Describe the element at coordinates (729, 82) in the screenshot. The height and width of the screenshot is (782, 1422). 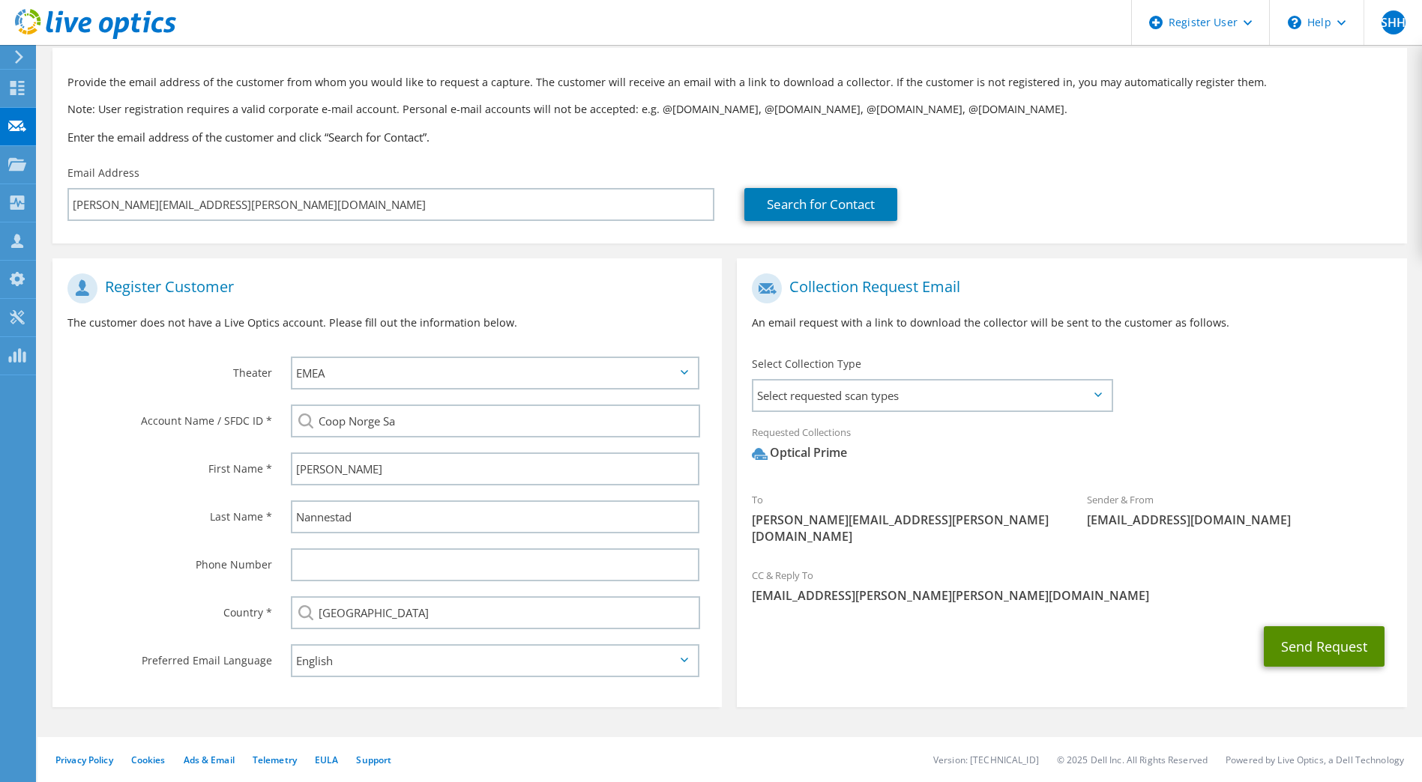
I see `p: Provide the email address of the customer from whom you would like to request a capture. The cust...` at that location.